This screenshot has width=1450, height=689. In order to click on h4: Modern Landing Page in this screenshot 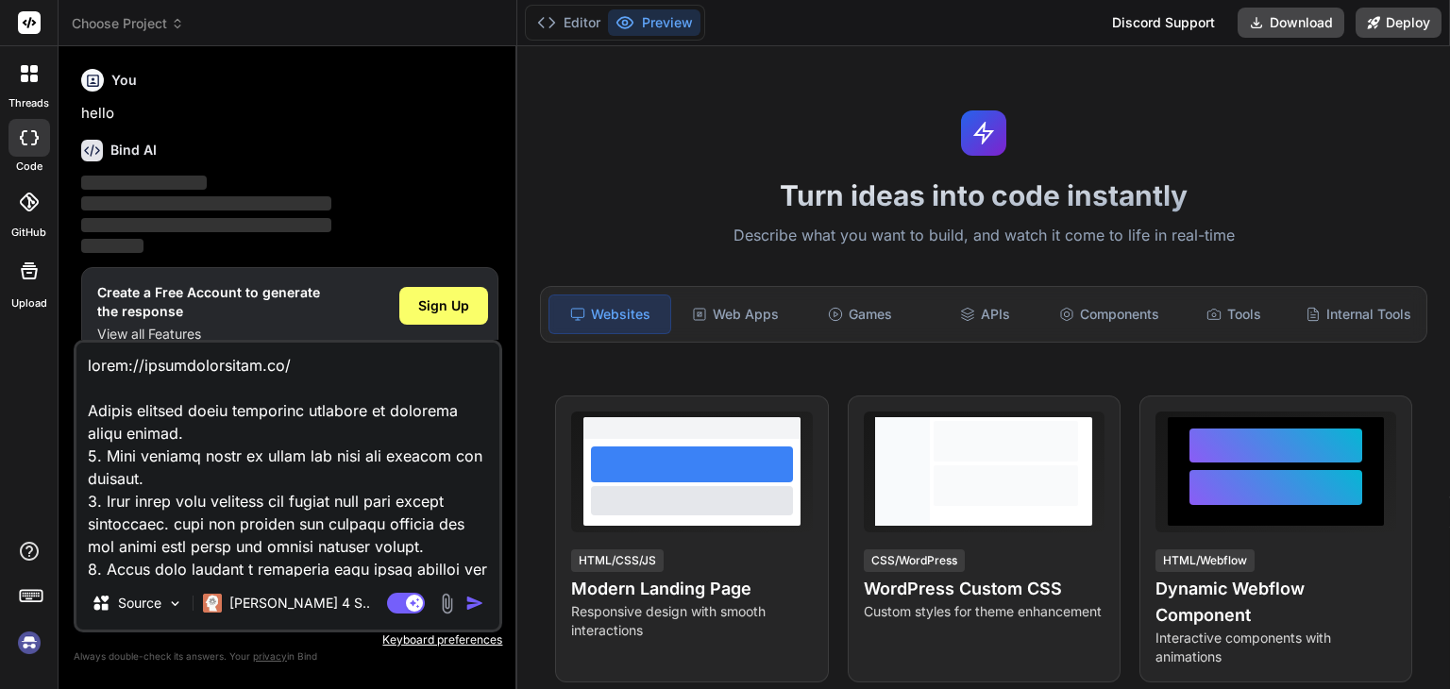, I will do `click(691, 589)`.